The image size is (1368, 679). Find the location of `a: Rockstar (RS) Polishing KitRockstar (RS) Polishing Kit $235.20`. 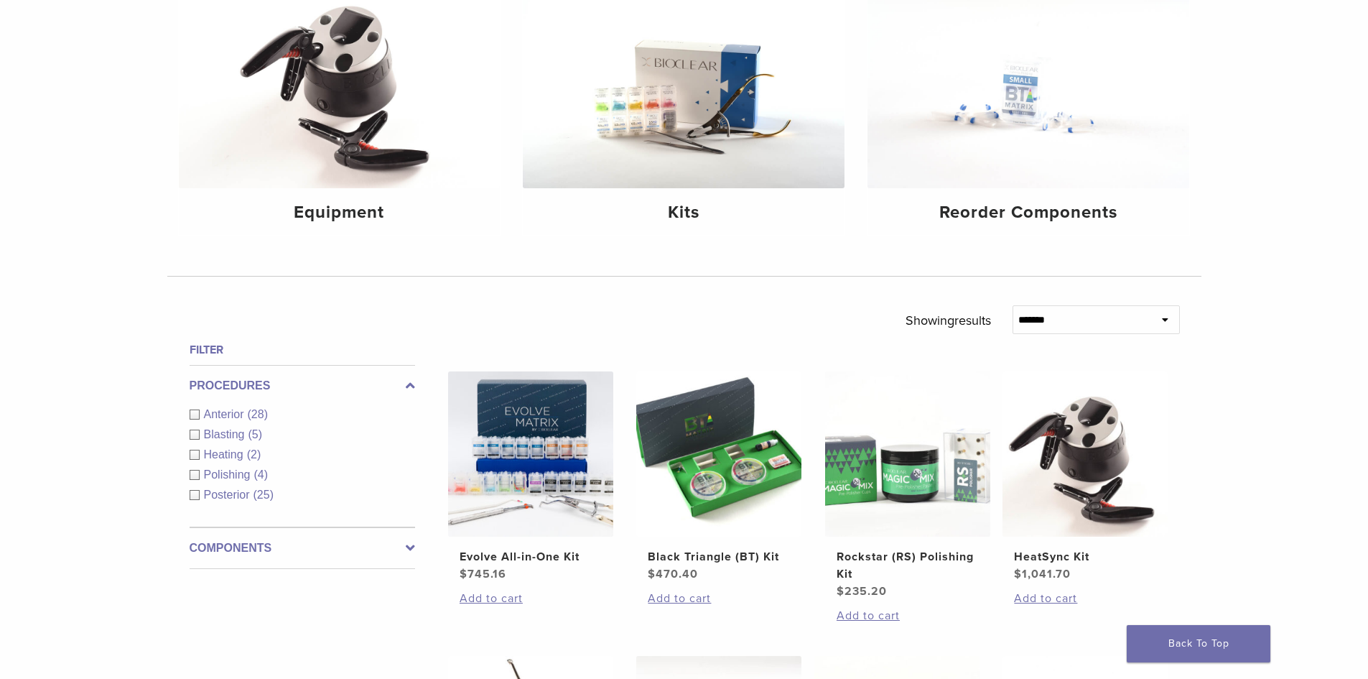

a: Rockstar (RS) Polishing KitRockstar (RS) Polishing Kit $235.20 is located at coordinates (908, 486).